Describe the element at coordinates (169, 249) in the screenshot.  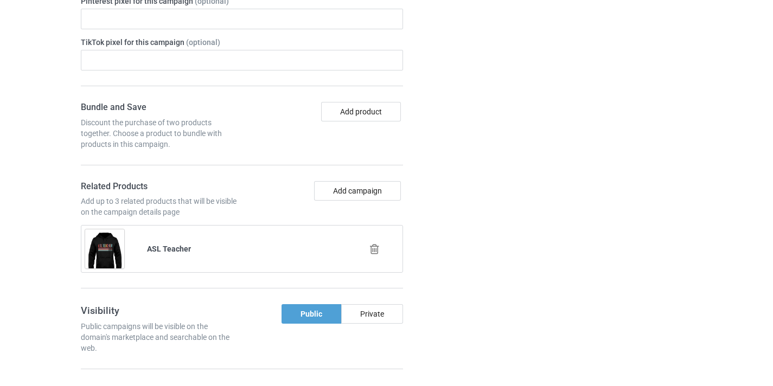
I see `b: ASL Teacher` at that location.